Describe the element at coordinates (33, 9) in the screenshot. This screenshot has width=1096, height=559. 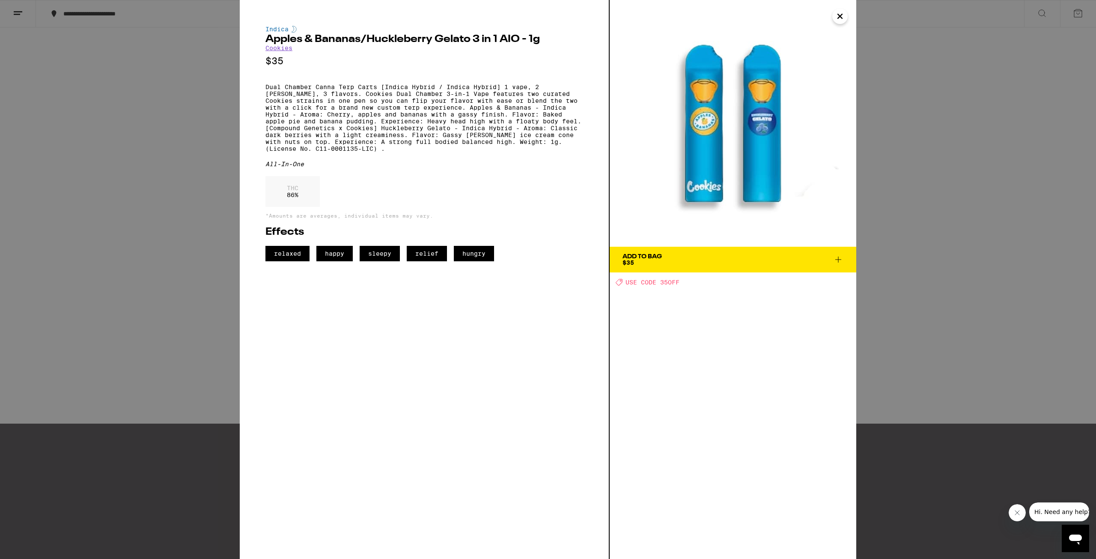
I see `span: Hi. Need any help?` at that location.